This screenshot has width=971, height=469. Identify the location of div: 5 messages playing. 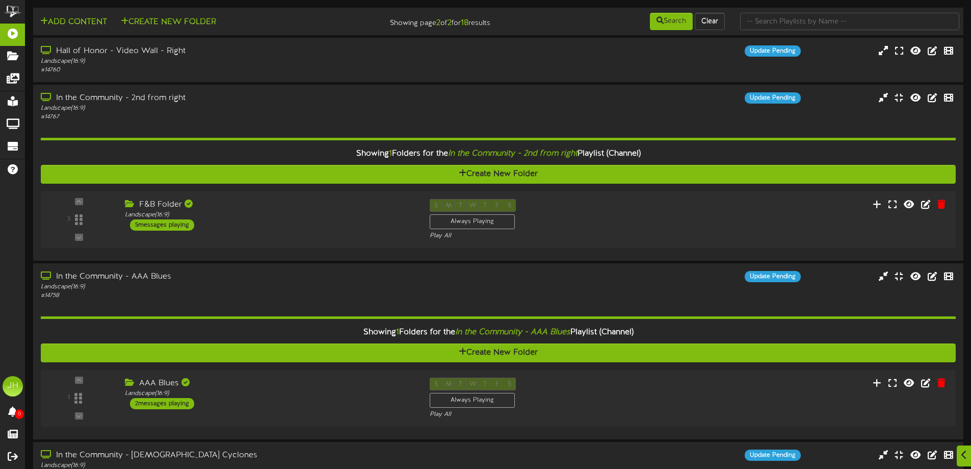
(162, 225).